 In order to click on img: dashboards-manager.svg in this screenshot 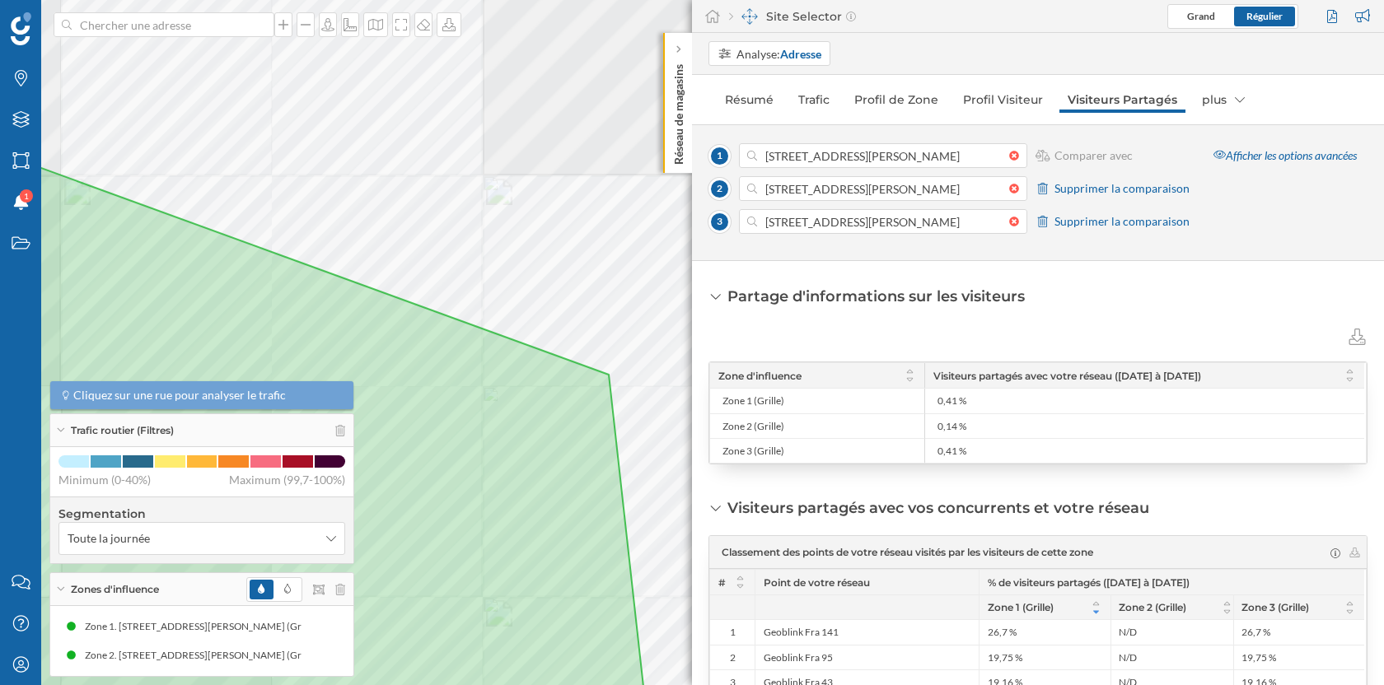, I will do `click(749, 16)`.